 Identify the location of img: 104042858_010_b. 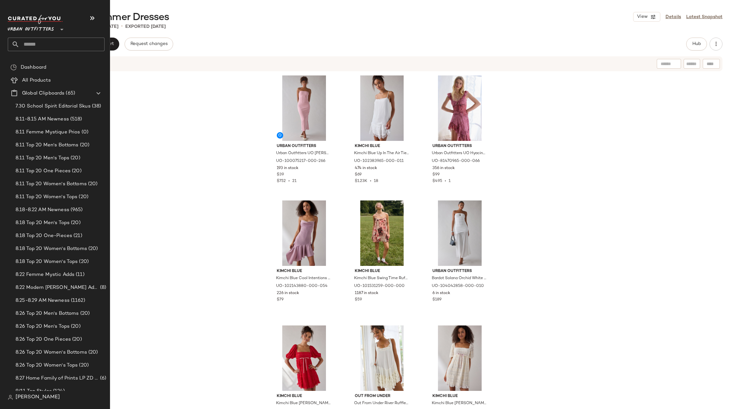
(459, 233).